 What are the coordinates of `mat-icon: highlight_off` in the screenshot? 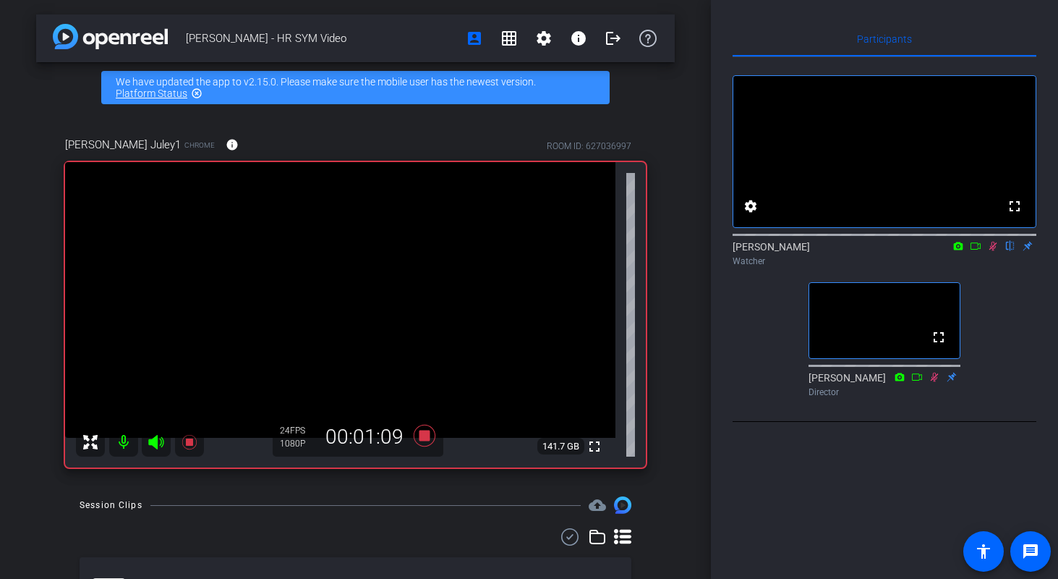 It's located at (197, 93).